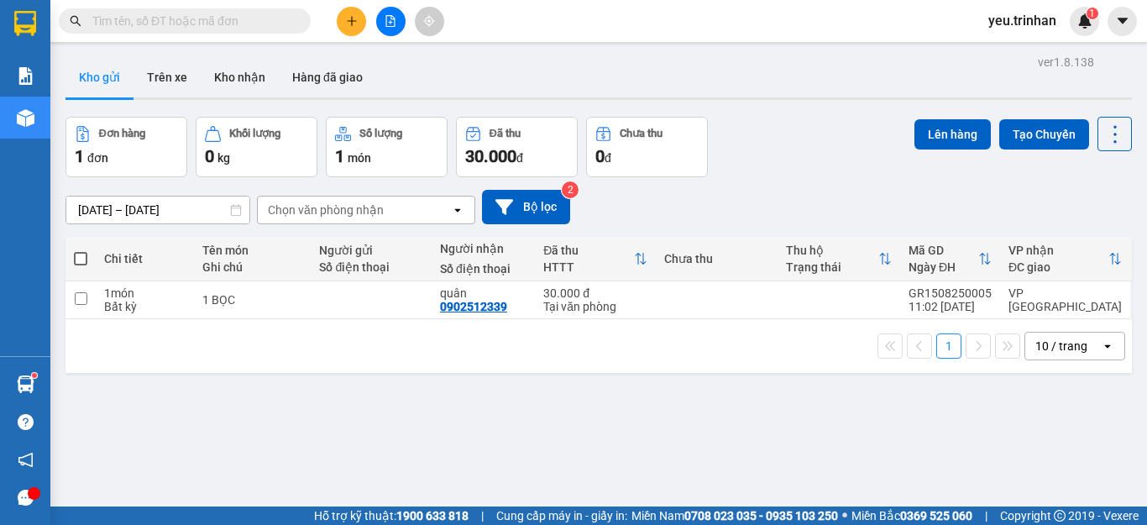  I want to click on button: Chưa thu0đ, so click(647, 147).